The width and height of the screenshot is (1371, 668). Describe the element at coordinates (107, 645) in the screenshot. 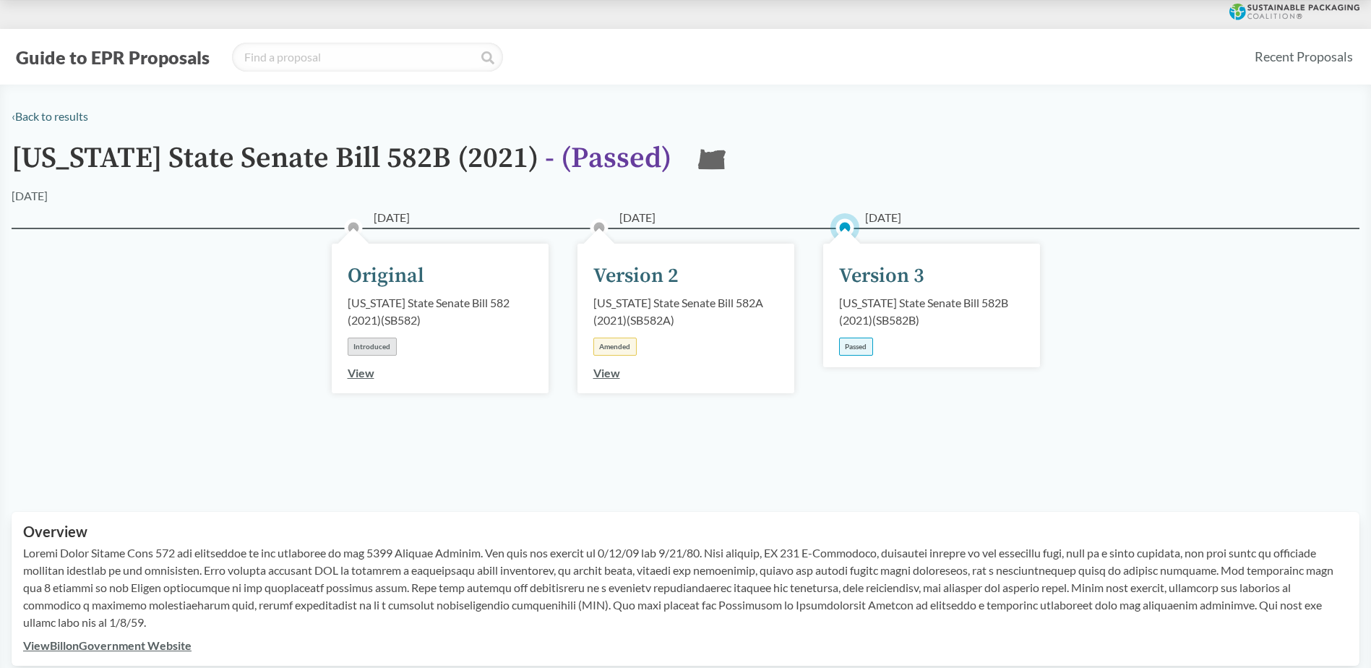

I see `a: ViewBillonGovernment Website` at that location.